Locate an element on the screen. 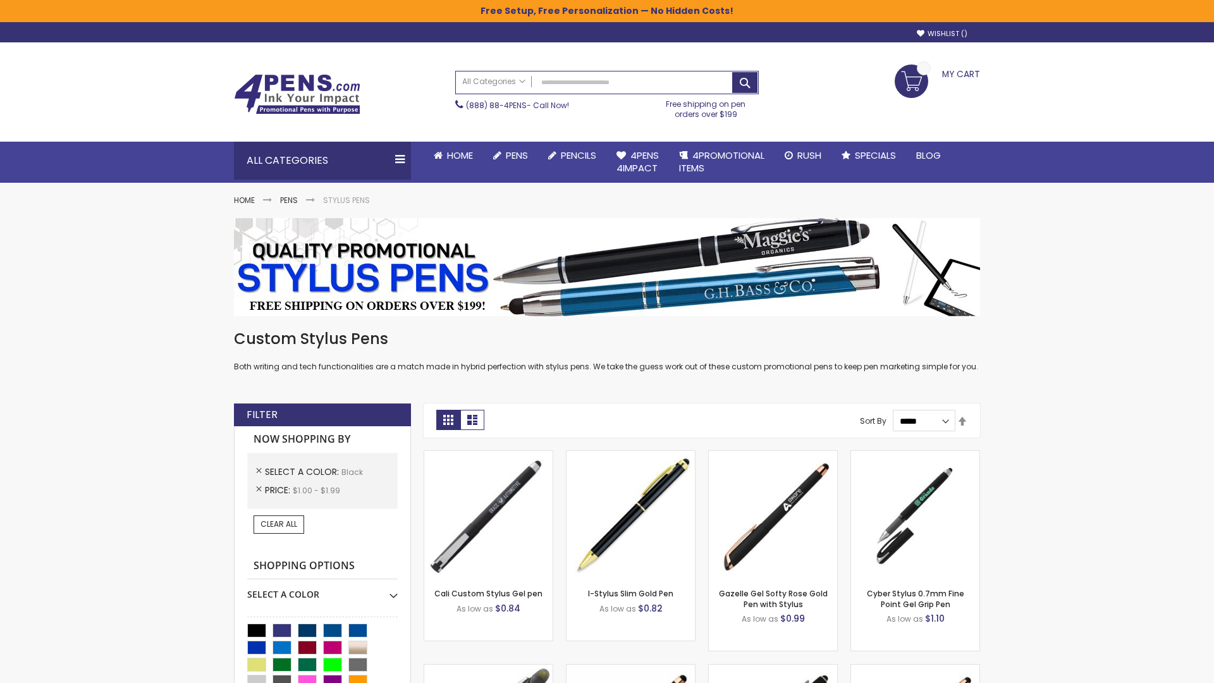 The height and width of the screenshot is (683, 1214). span: Rush is located at coordinates (809, 155).